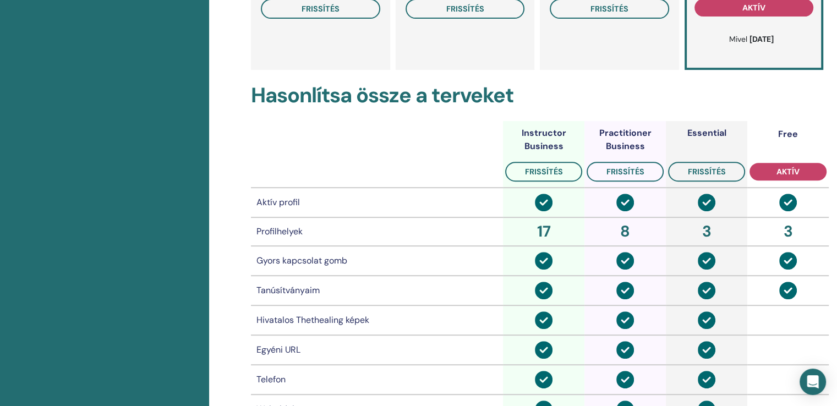  I want to click on div: Gyors kapcsolat gomb, so click(377, 261).